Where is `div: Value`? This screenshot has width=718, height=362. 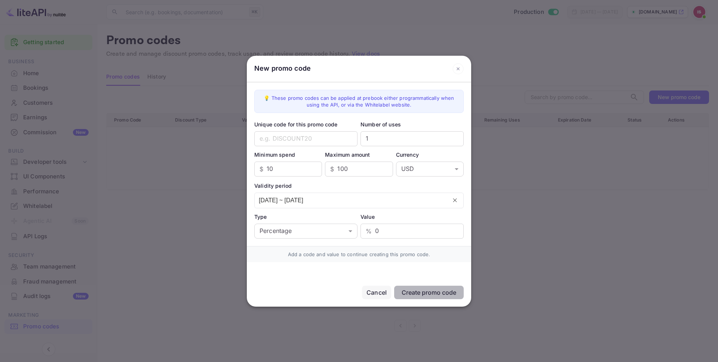
div: Value is located at coordinates (412, 216).